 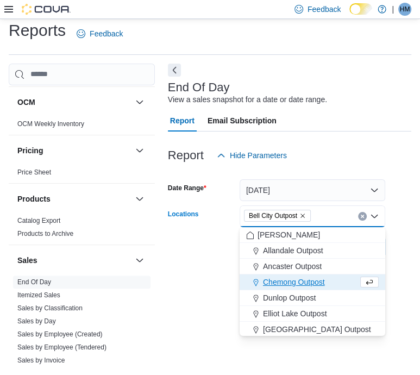 What do you see at coordinates (45, 234) in the screenshot?
I see `span: Products to Archive` at bounding box center [45, 234].